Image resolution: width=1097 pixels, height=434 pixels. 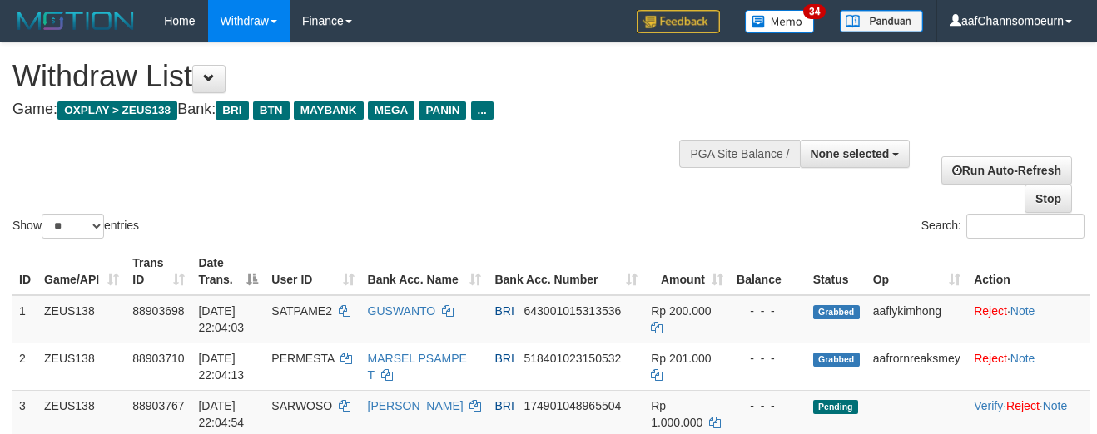 I want to click on th: Date Trans.: activate to sort column descending, so click(x=228, y=271).